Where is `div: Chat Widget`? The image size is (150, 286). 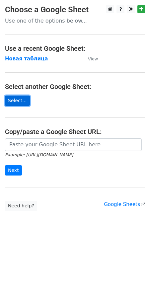 div: Chat Widget is located at coordinates (133, 270).